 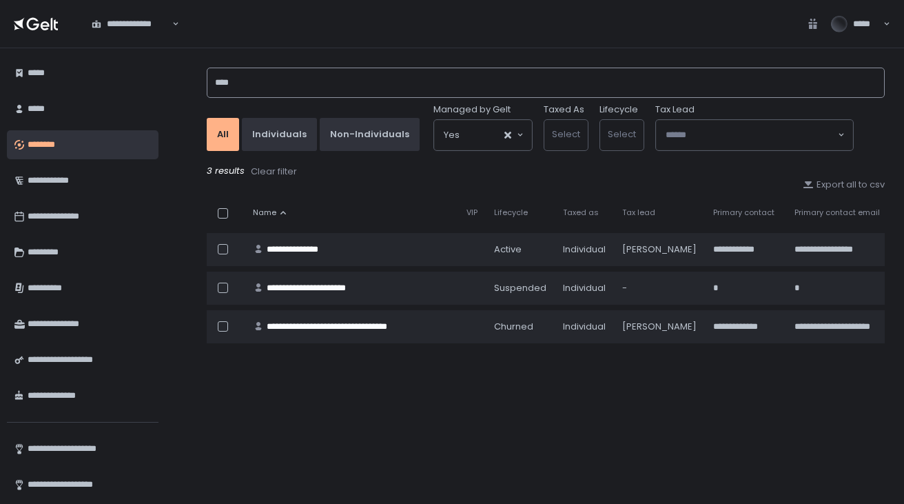 What do you see at coordinates (843, 185) in the screenshot?
I see `div: Export all to csv` at bounding box center [843, 185].